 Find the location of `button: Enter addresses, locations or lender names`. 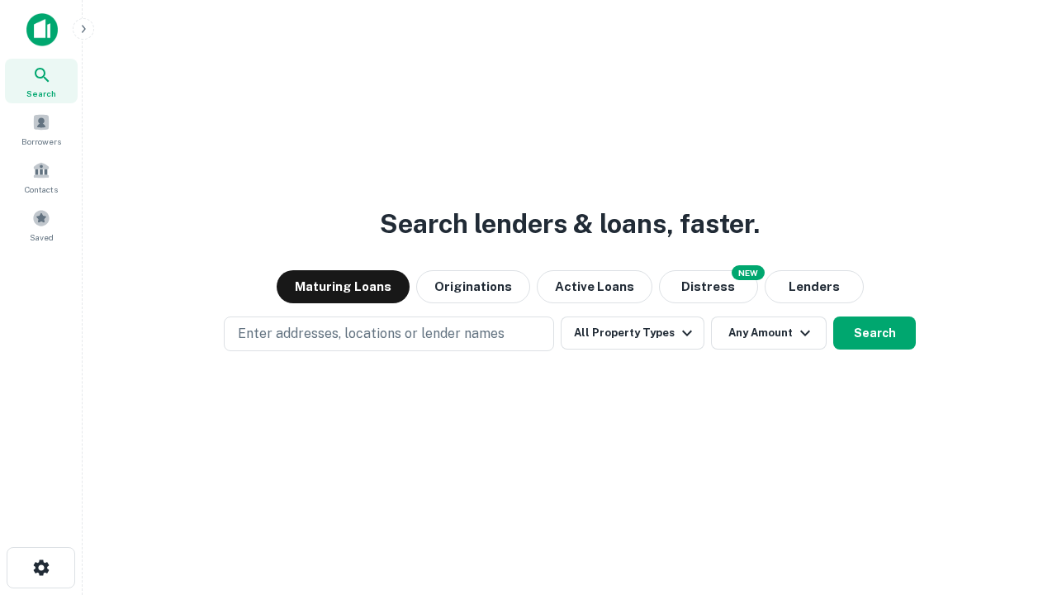

button: Enter addresses, locations or lender names is located at coordinates (389, 334).